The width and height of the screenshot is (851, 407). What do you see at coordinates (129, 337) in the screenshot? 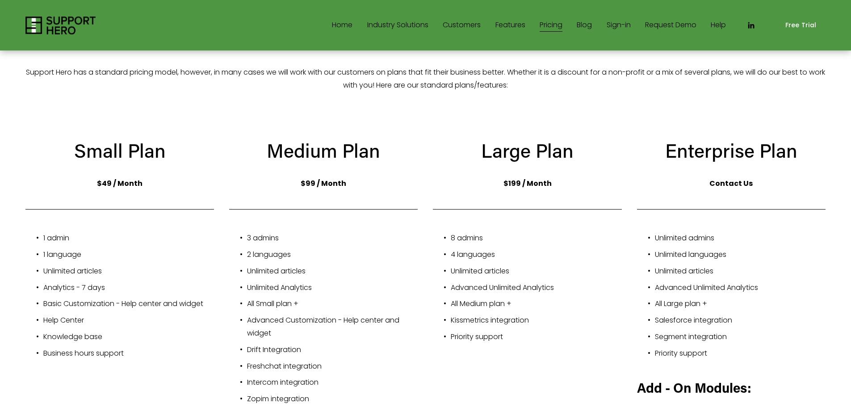
I see `p: Knowledge base` at bounding box center [129, 337].